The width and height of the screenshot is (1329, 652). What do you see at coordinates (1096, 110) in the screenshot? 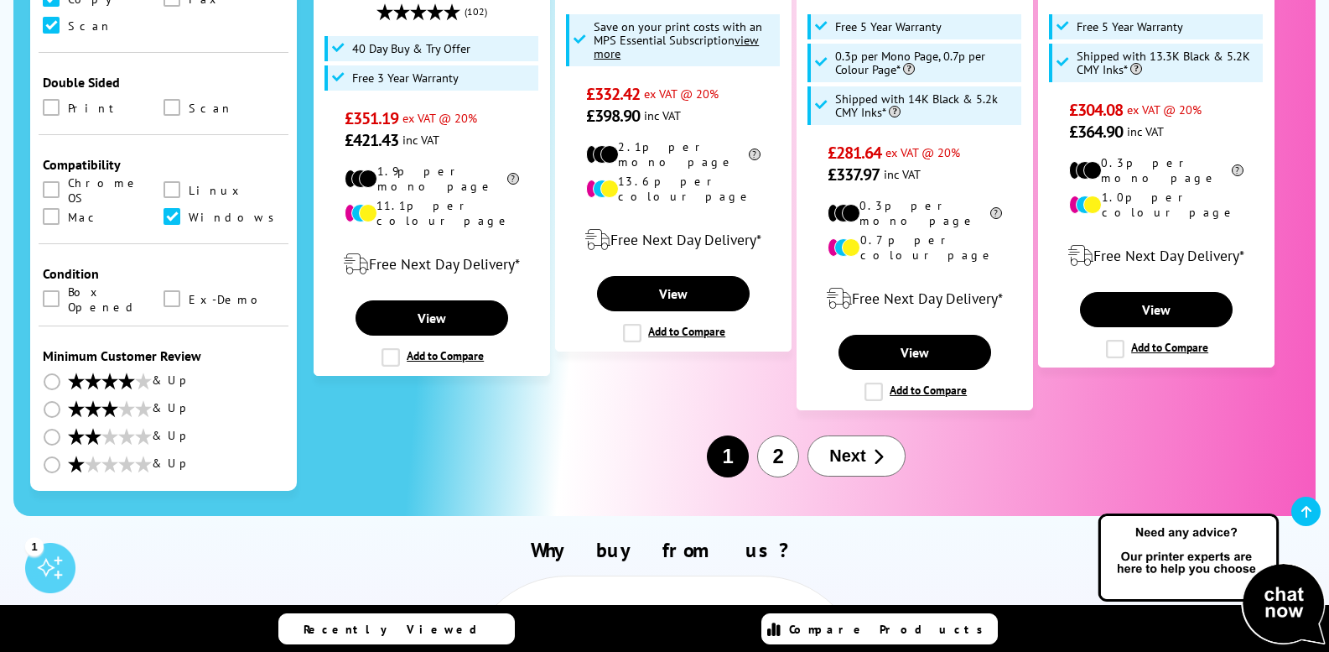
I see `span: £304.08` at bounding box center [1096, 110].